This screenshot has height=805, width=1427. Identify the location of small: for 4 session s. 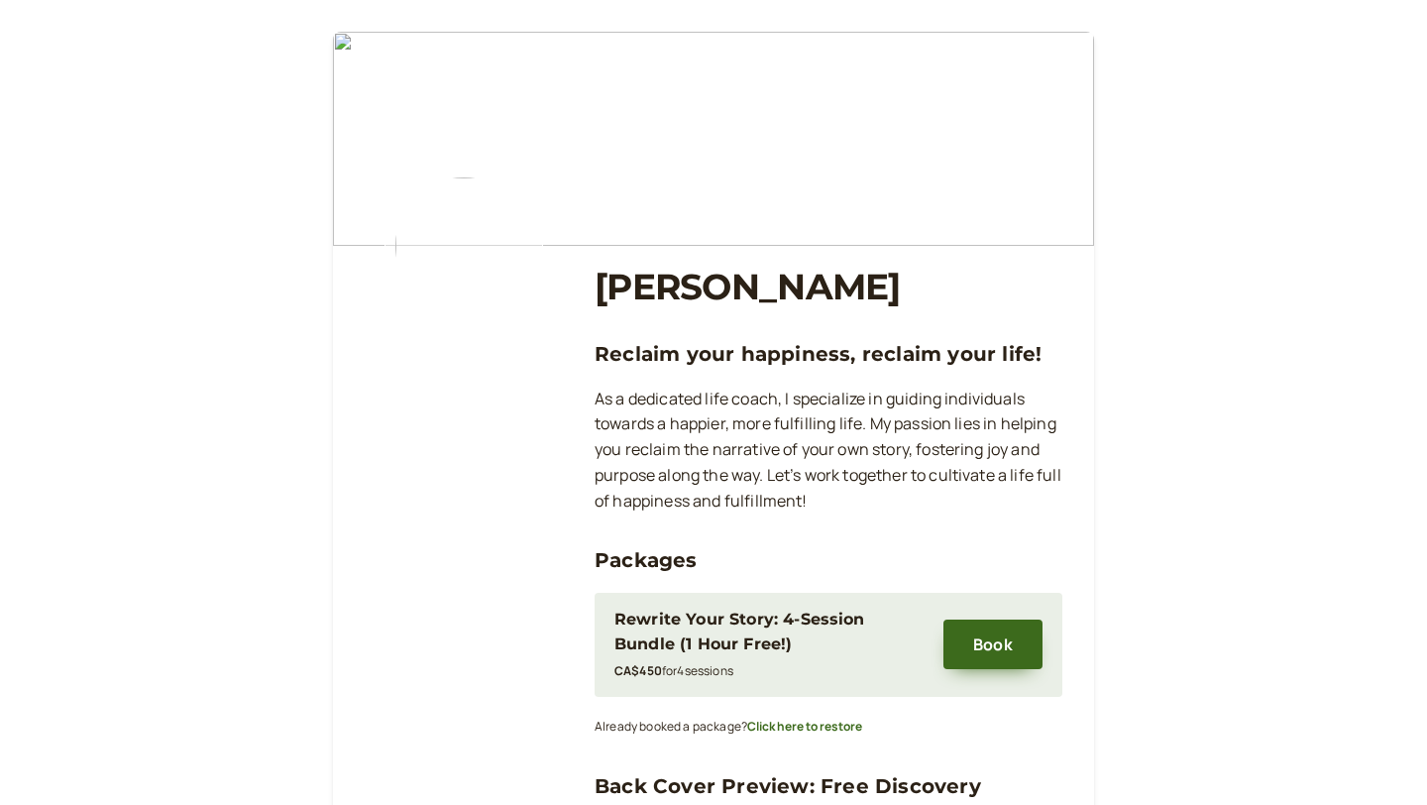
(674, 670).